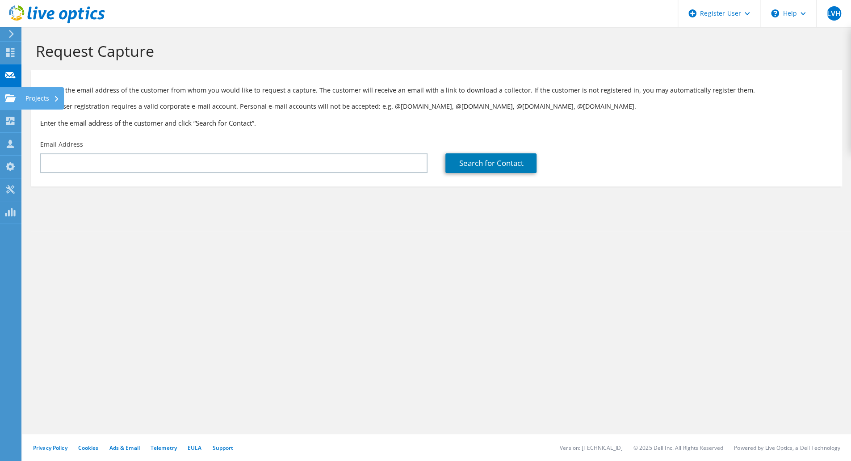  I want to click on p: Provide the email address of the customer from whom you would like to request a capture. The cust..., so click(437, 90).